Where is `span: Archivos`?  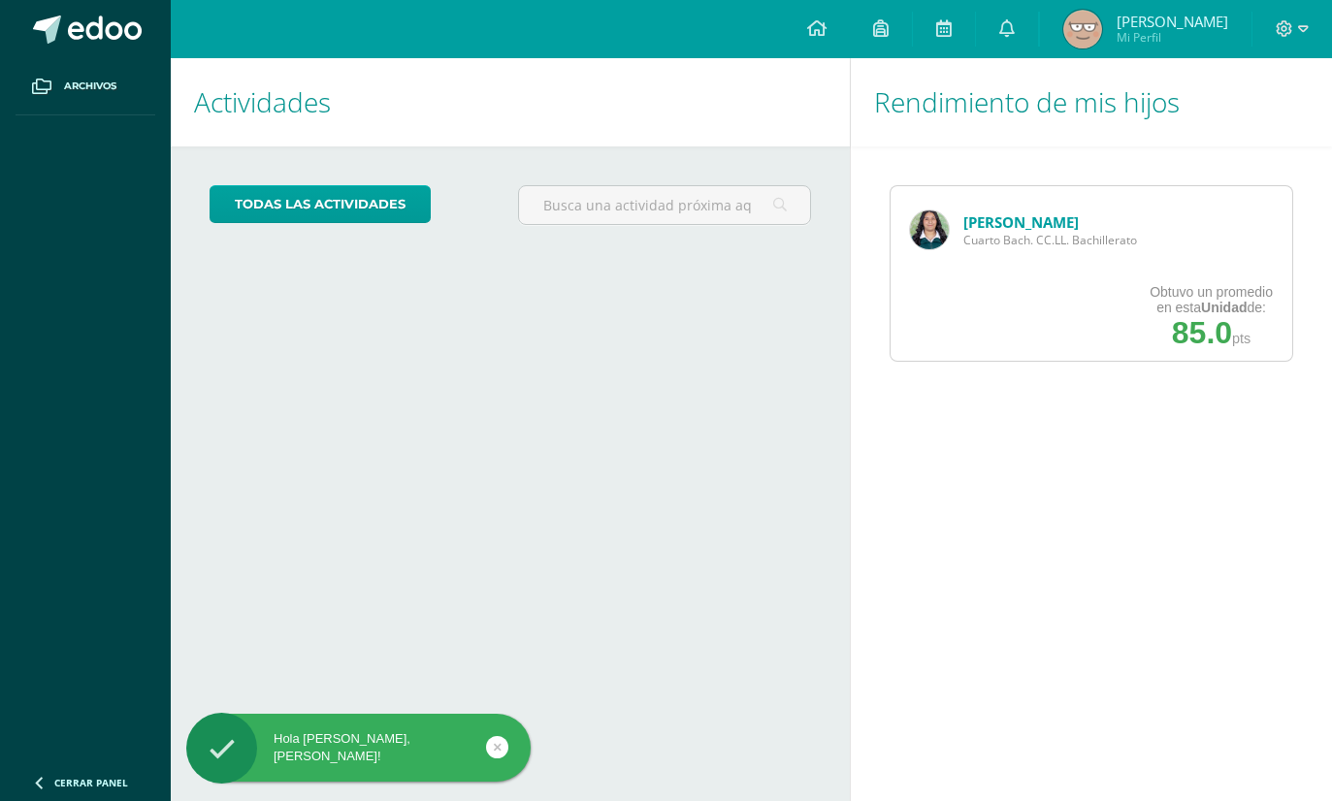 span: Archivos is located at coordinates (90, 86).